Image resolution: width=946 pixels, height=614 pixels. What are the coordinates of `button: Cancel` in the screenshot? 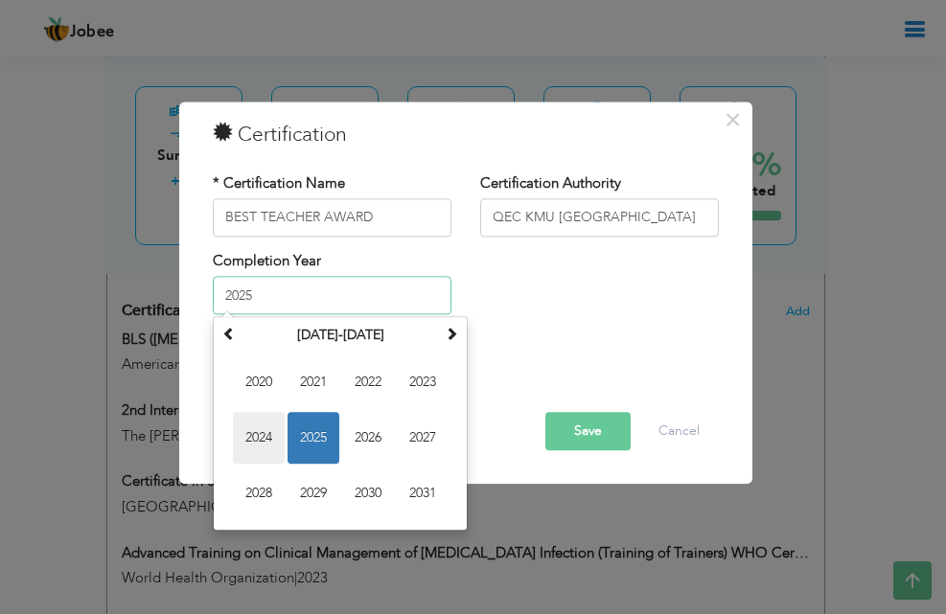 It's located at (679, 431).